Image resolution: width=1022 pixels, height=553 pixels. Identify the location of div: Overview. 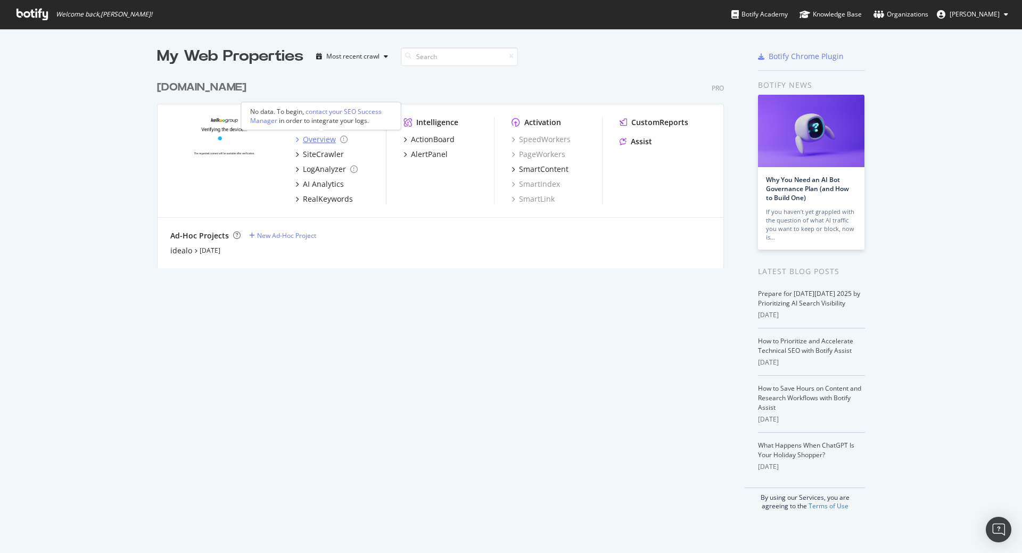
(319, 139).